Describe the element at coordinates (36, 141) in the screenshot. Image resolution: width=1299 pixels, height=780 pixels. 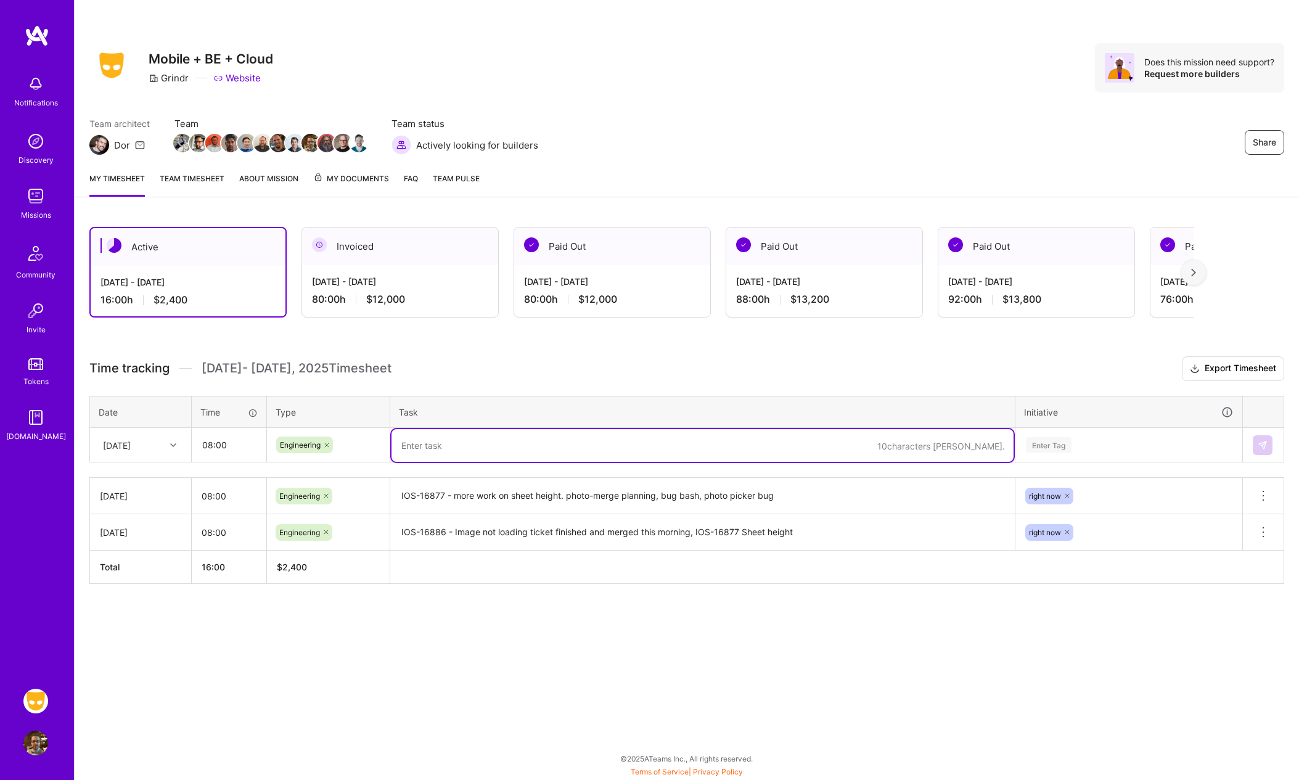
I see `img: discovery` at that location.